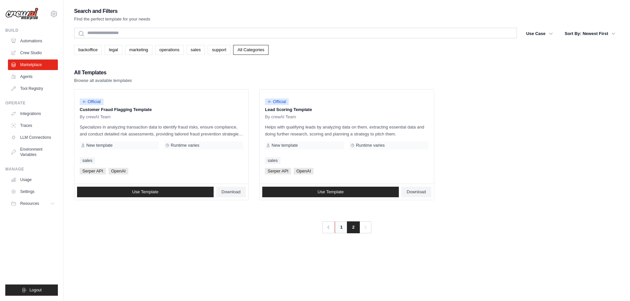 The image size is (630, 301). Describe the element at coordinates (33, 138) in the screenshot. I see `a: LLM Connections` at that location.